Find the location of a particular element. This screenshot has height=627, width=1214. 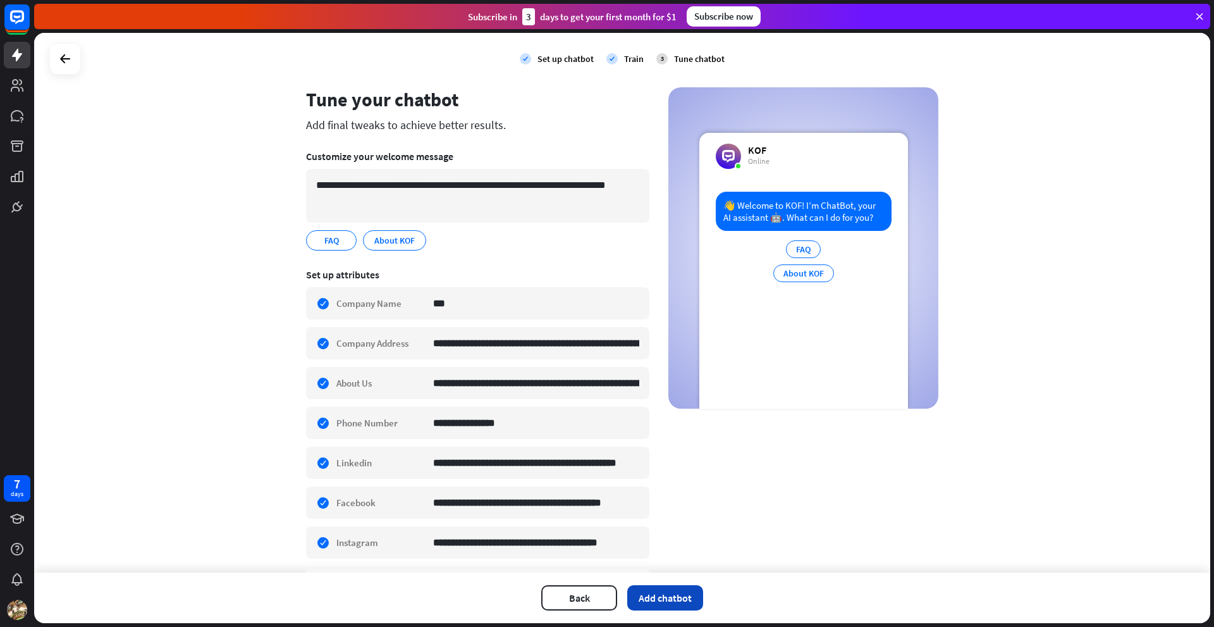

div: FAQ is located at coordinates (803, 249).